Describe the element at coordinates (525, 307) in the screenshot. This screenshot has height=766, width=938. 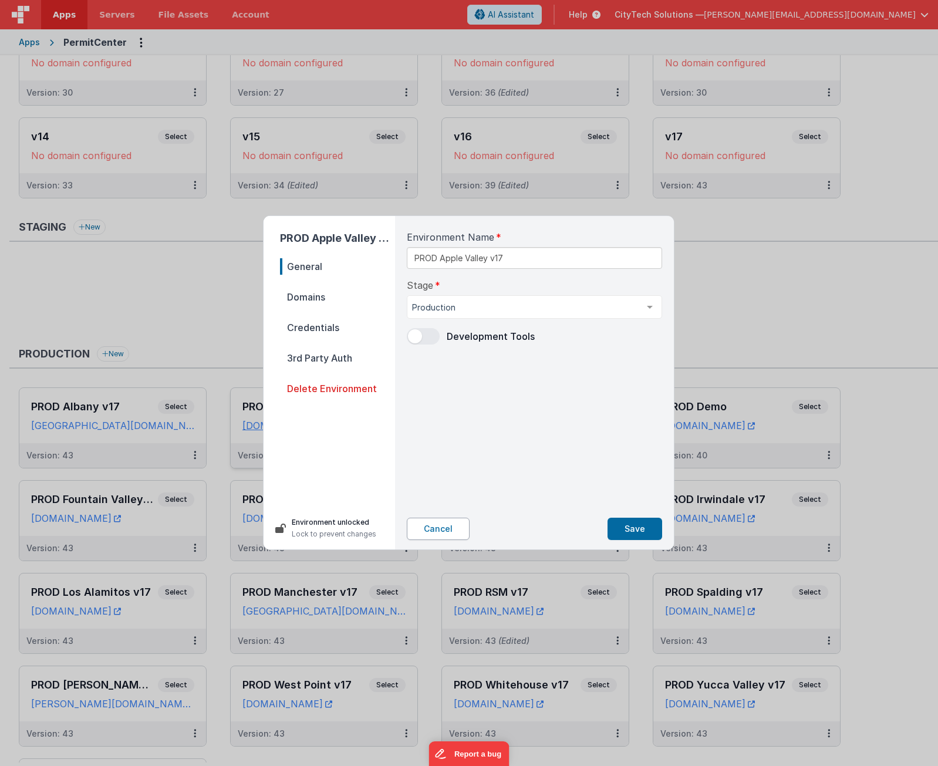
I see `span: Production` at that location.